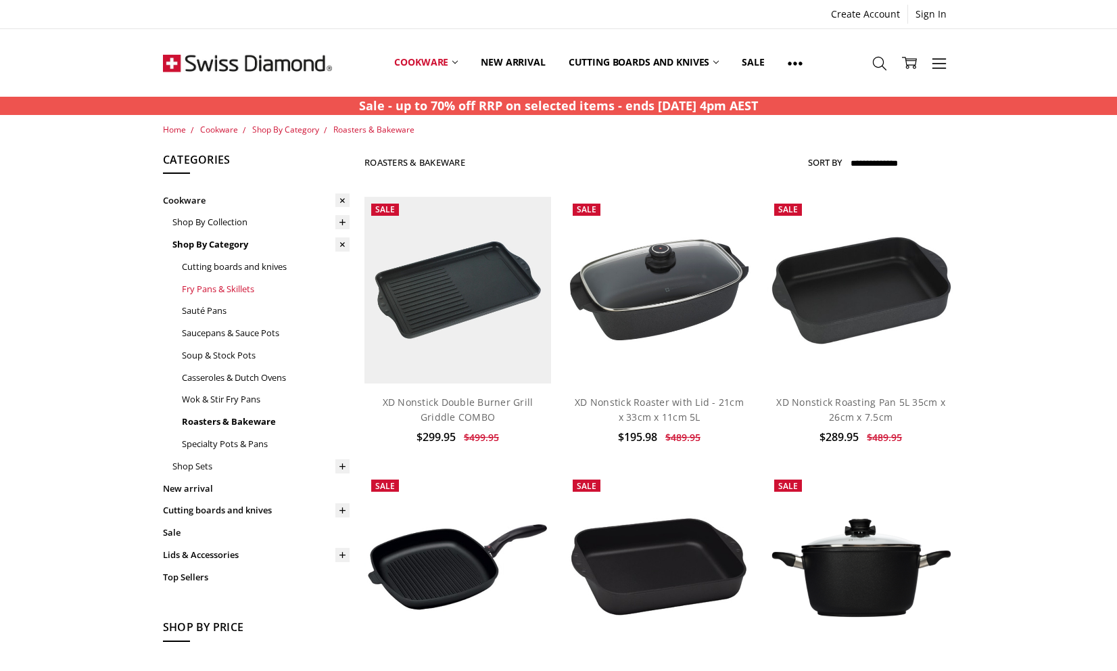  Describe the element at coordinates (256, 577) in the screenshot. I see `a: Top Sellers` at that location.